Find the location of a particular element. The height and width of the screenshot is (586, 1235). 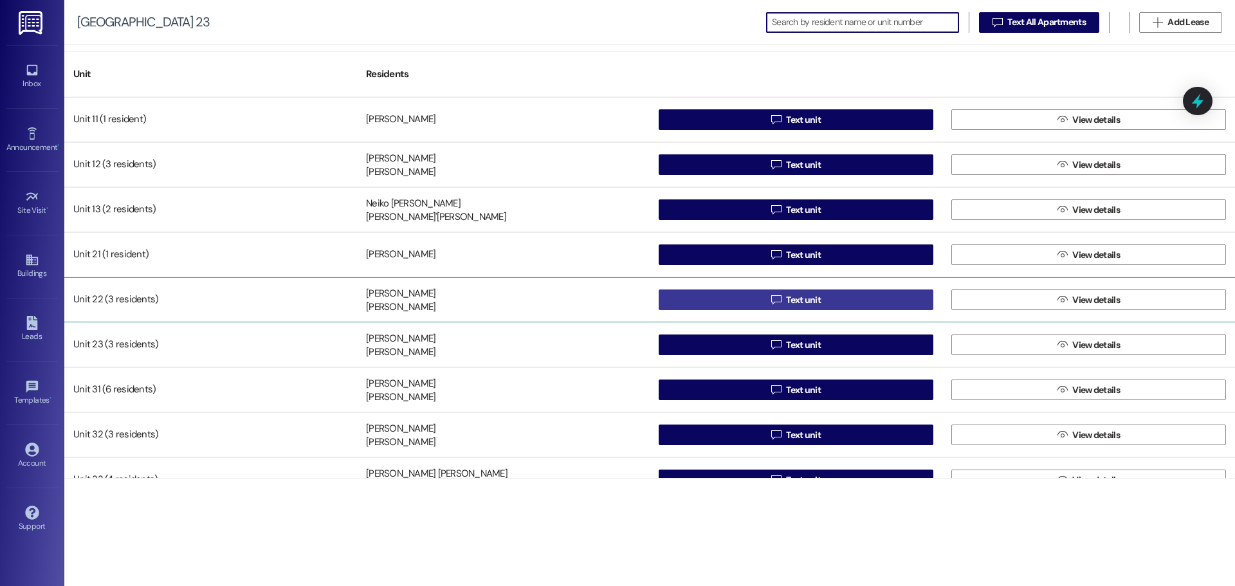

div: Unit is located at coordinates (210, 74).